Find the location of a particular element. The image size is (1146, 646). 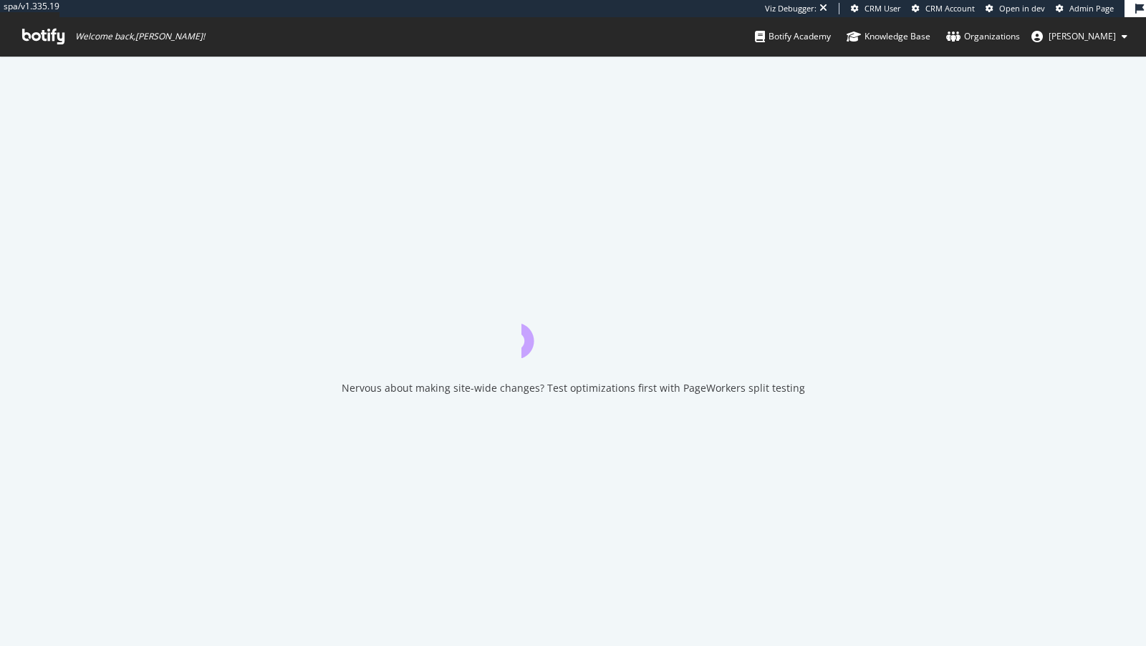

span: Admin Page is located at coordinates (1092, 8).